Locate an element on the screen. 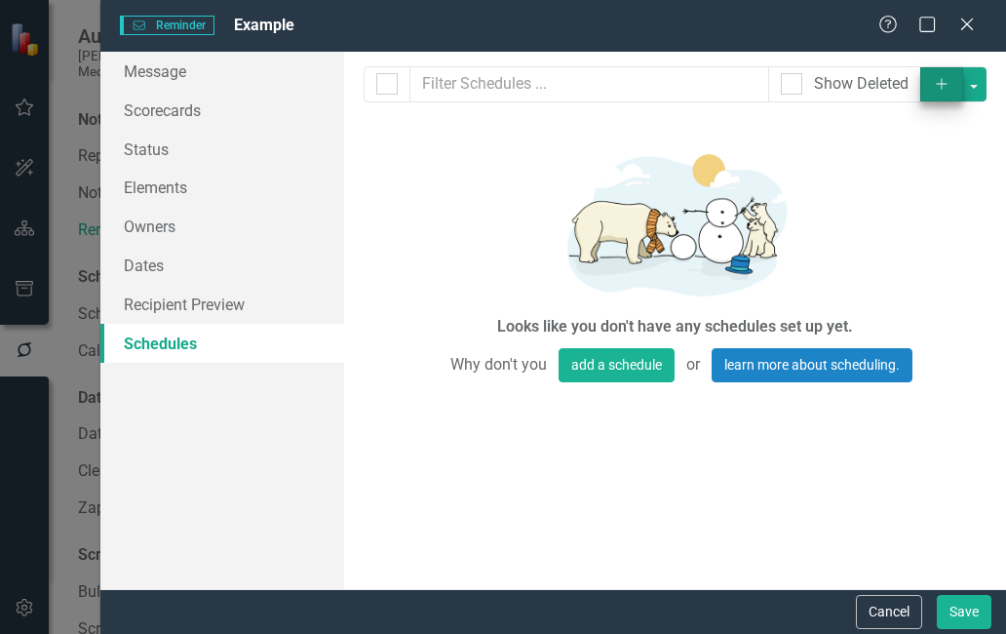 The image size is (1006, 634). a: learn more about scheduling. is located at coordinates (812, 365).